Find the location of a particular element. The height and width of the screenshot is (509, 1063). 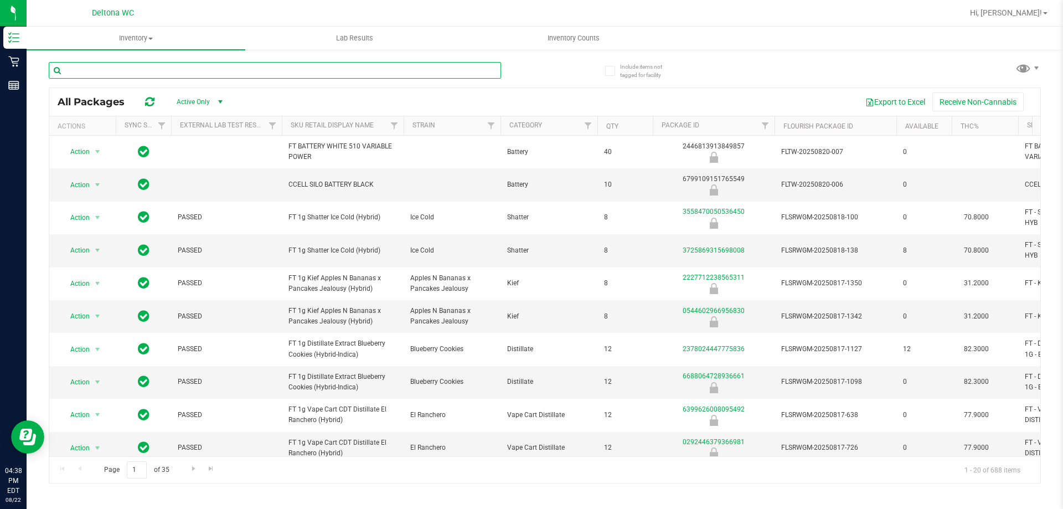

input: Search Package ID, Item Name, SKU, Lot or Part Number... is located at coordinates (275, 70).